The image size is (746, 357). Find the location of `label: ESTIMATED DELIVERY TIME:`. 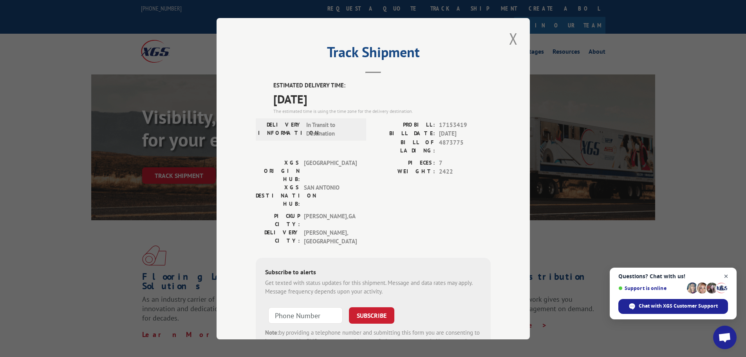

label: ESTIMATED DELIVERY TIME: is located at coordinates (382, 85).